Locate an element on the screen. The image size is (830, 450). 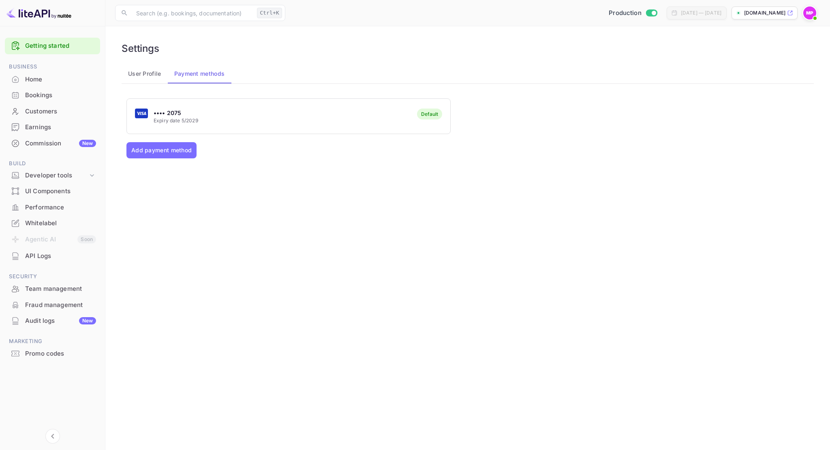
a: Bookings is located at coordinates (52, 95).